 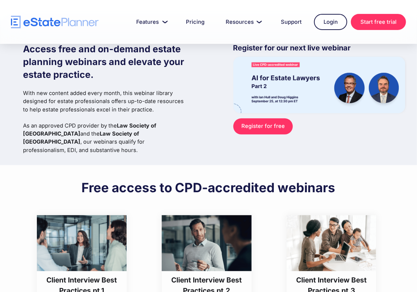 What do you see at coordinates (105, 62) in the screenshot?
I see `h1: Access free and on-demand estate planning webinars and elevate your estate practice.` at bounding box center [105, 62].